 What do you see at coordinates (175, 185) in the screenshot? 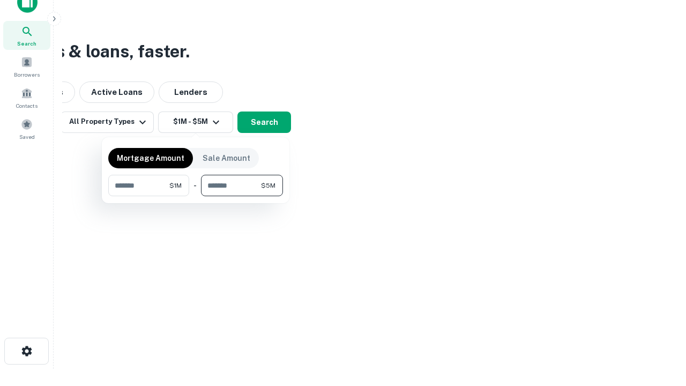
I see `span: $1M` at bounding box center [175, 185].